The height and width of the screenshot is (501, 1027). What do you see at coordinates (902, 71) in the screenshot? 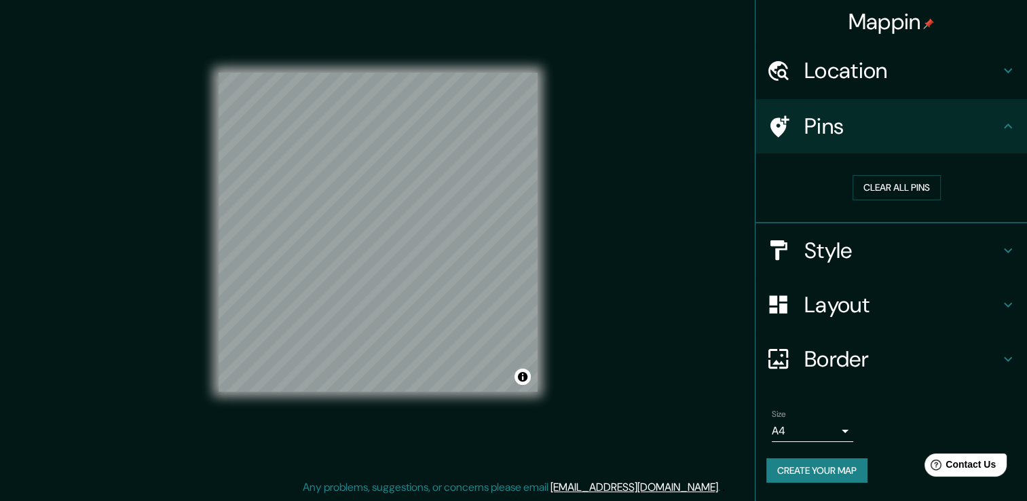
I see `h4: Location` at bounding box center [902, 71].